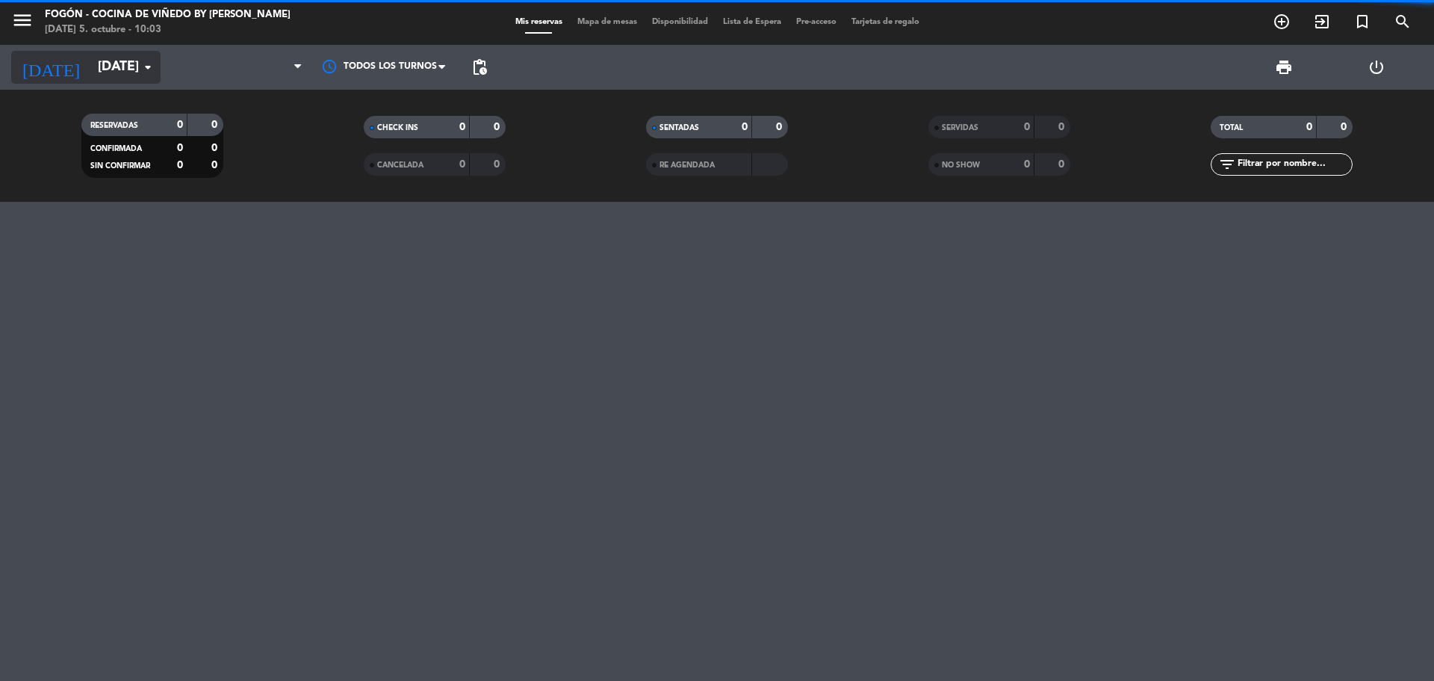 Image resolution: width=1434 pixels, height=681 pixels. What do you see at coordinates (480, 67) in the screenshot?
I see `span: pending_actions` at bounding box center [480, 67].